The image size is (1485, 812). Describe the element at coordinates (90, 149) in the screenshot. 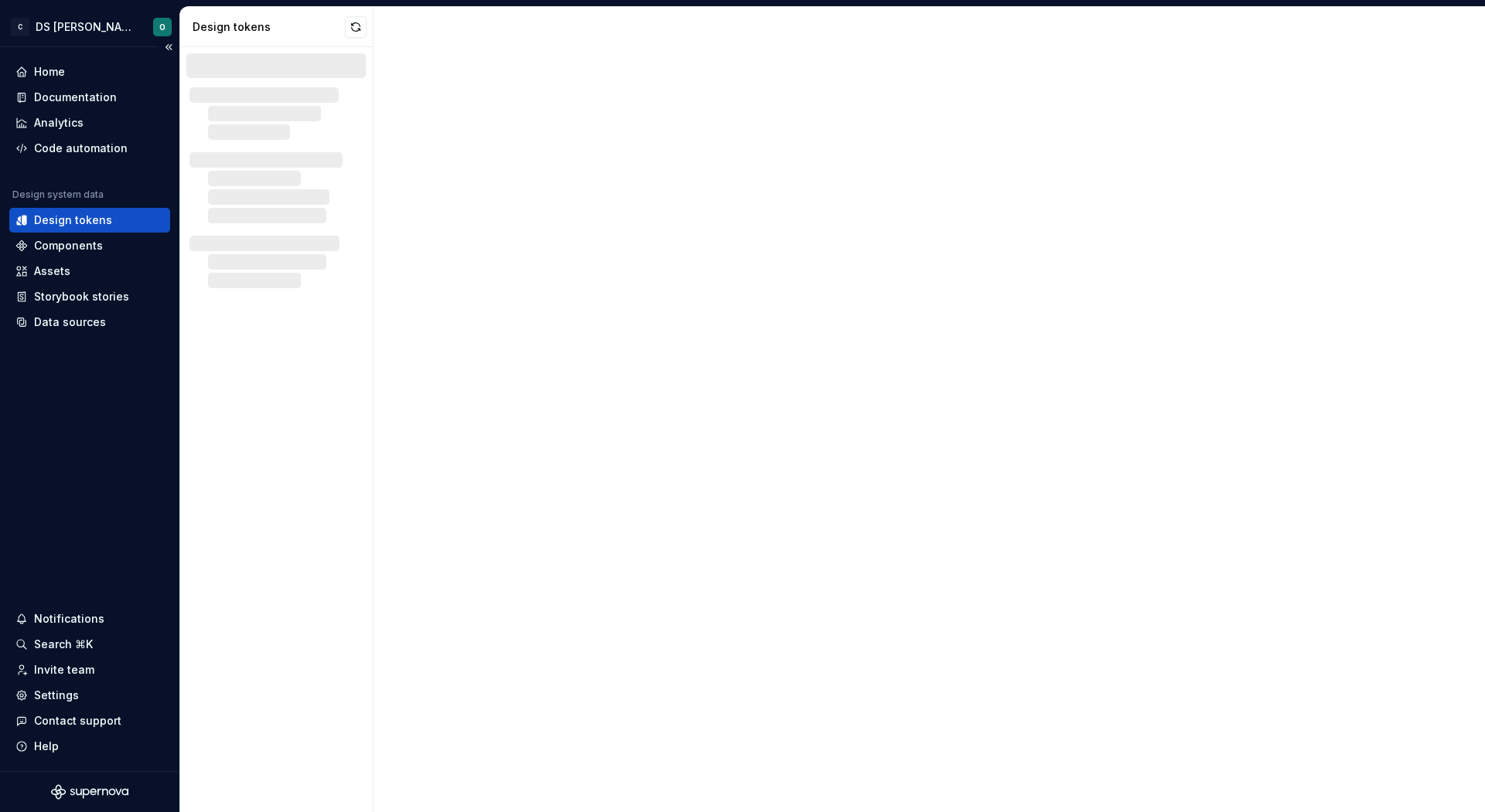

I see `a: Code automation` at that location.